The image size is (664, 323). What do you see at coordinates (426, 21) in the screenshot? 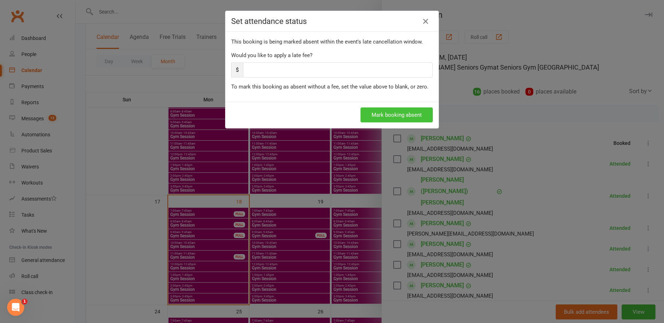
I see `a: Close` at bounding box center [426, 21].